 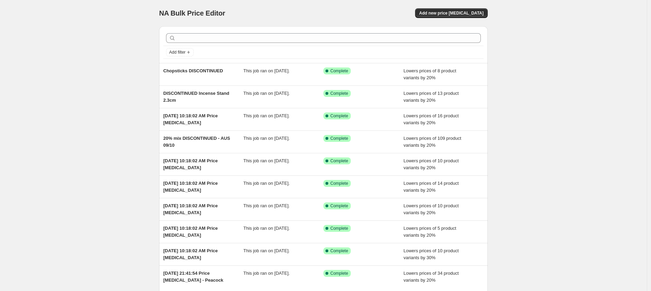 What do you see at coordinates (431, 96) in the screenshot?
I see `span: Lowers prices of 13 product variants by 20%` at bounding box center [431, 96].